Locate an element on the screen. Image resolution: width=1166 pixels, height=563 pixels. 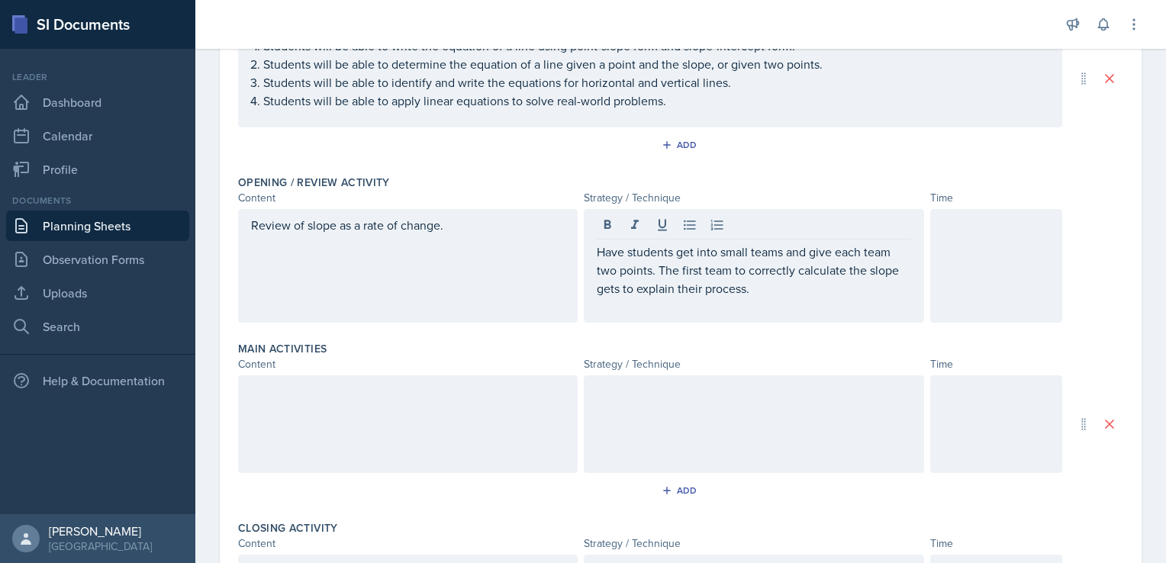
a: Calendar is located at coordinates (98, 136).